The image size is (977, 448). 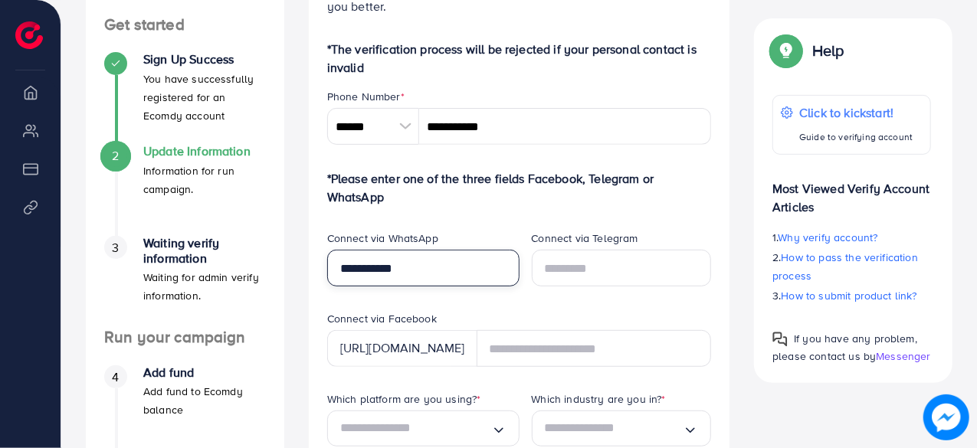 What do you see at coordinates (205, 180) in the screenshot?
I see `p: Information for run campaign.` at bounding box center [205, 180].